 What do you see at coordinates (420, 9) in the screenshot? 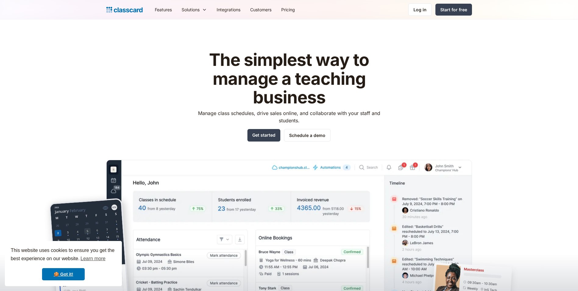
I see `a: Log in` at bounding box center [420, 9].